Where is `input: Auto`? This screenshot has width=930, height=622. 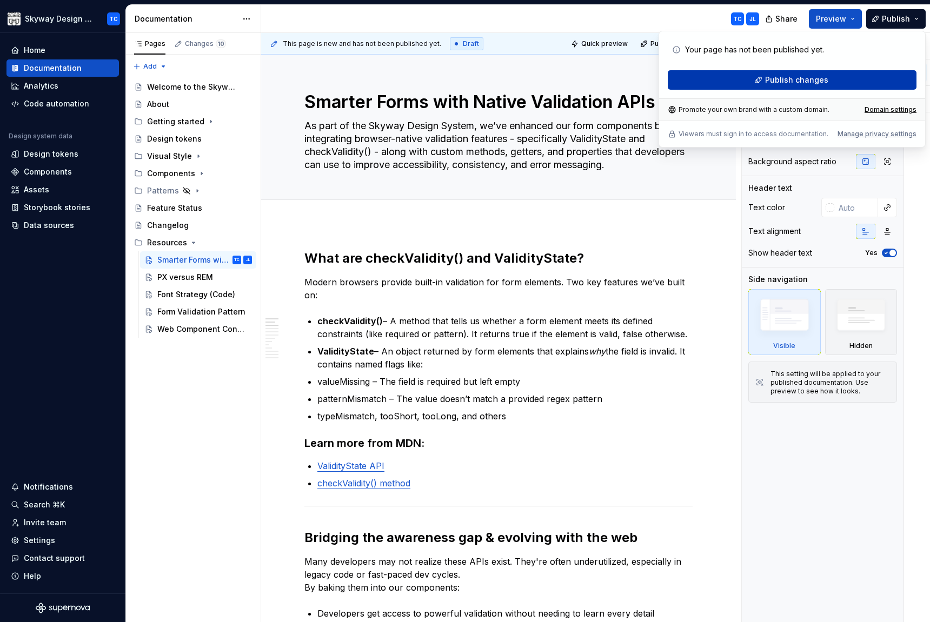
input: Auto is located at coordinates (856, 208).